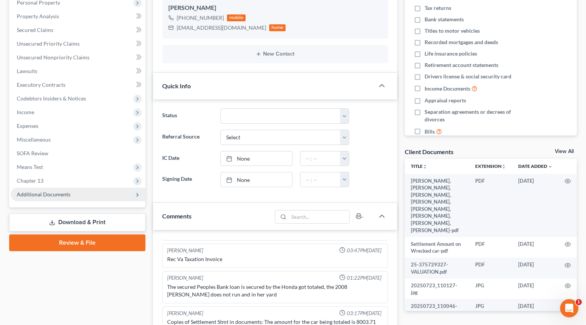 This screenshot has height=325, width=586. What do you see at coordinates (78, 57) in the screenshot?
I see `a: Unsecured Nonpriority Claims` at bounding box center [78, 57].